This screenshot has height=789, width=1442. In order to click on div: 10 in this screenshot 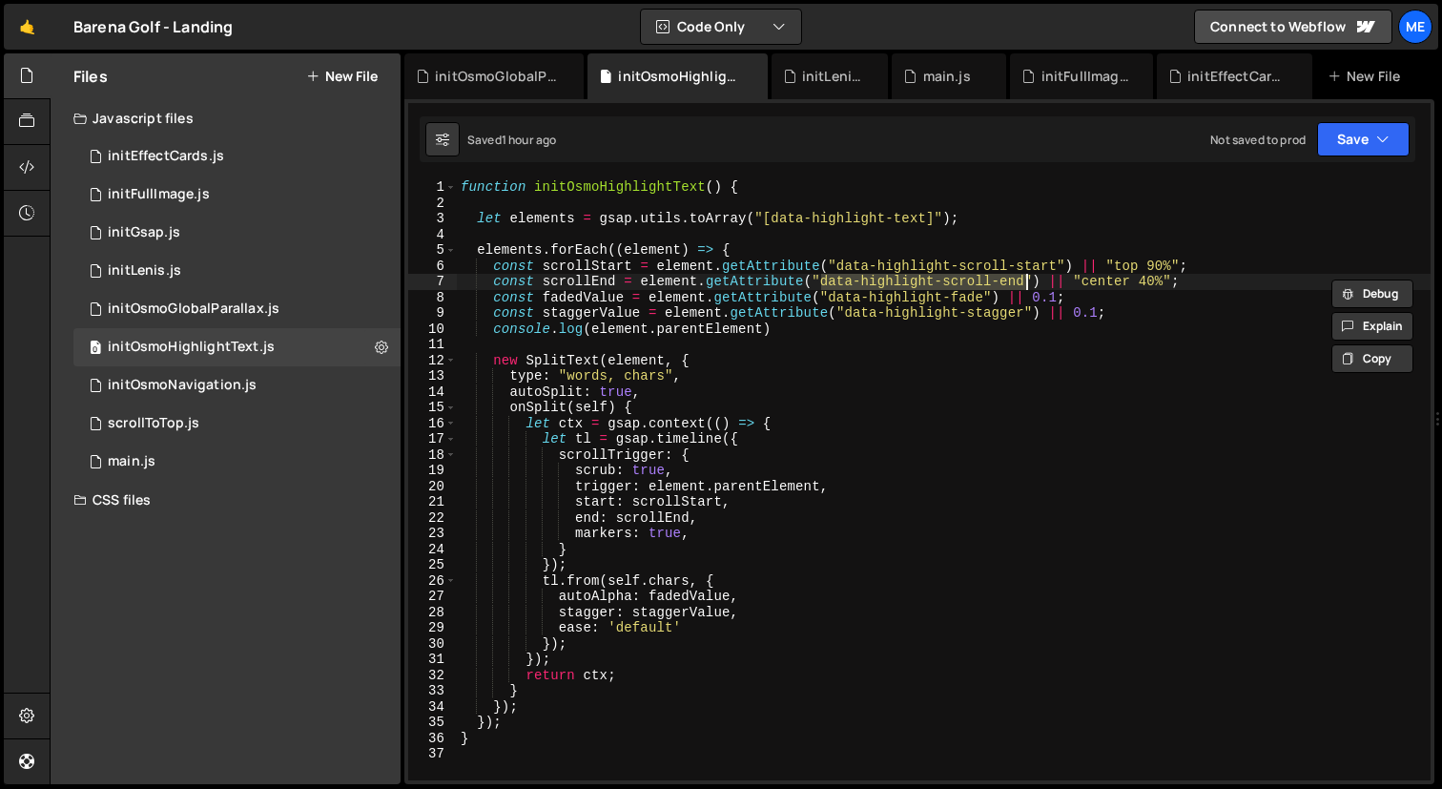, I will do `click(432, 329)`.